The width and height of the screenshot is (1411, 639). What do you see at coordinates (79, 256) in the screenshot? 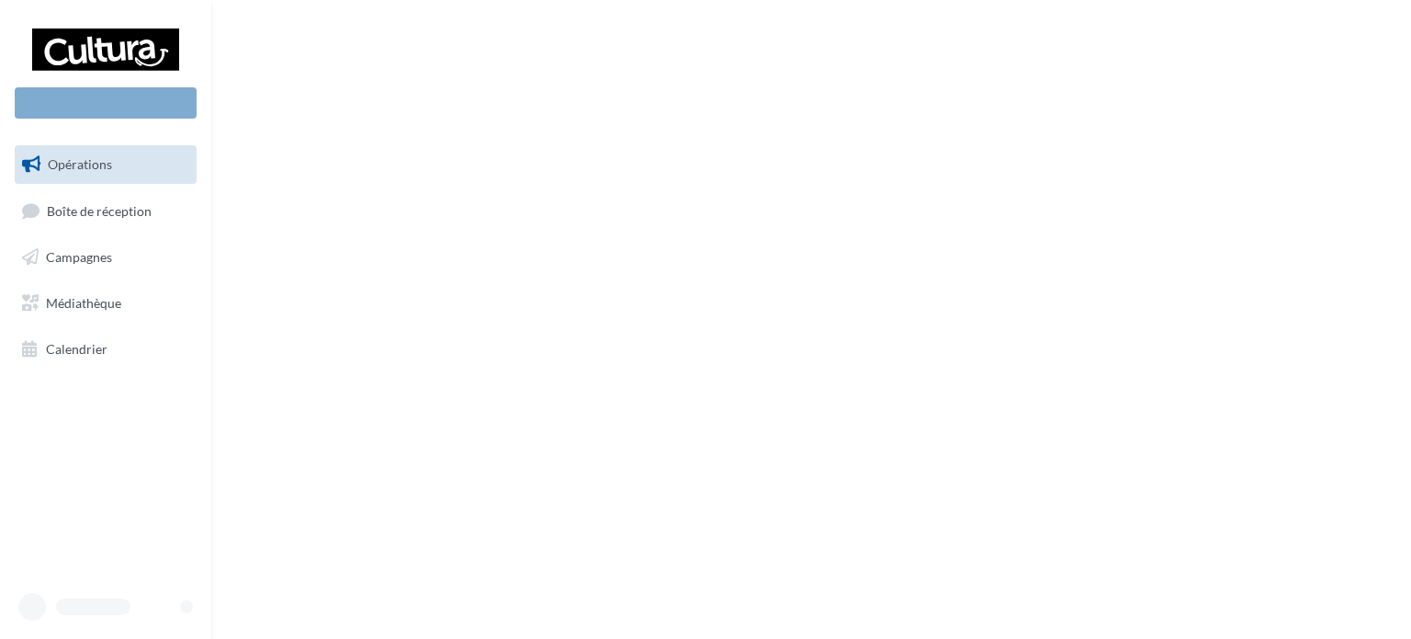
I see `span: Campagnes` at bounding box center [79, 256].